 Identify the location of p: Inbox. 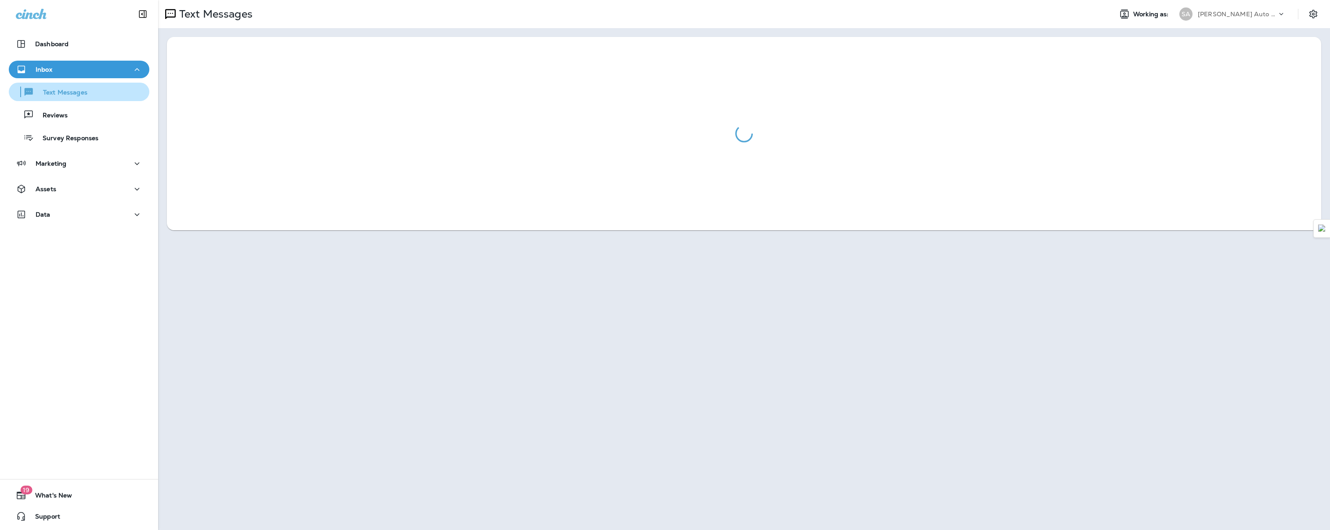
(44, 69).